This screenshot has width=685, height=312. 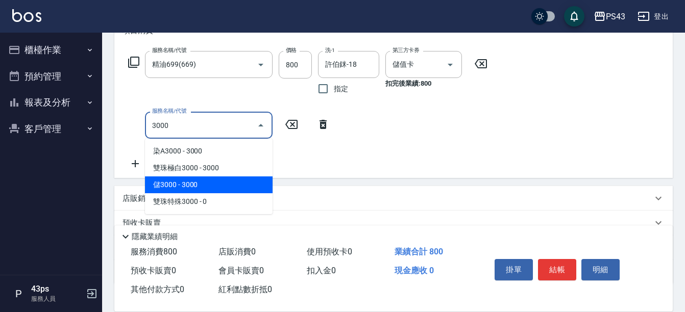 I want to click on button: 客戶管理, so click(x=51, y=129).